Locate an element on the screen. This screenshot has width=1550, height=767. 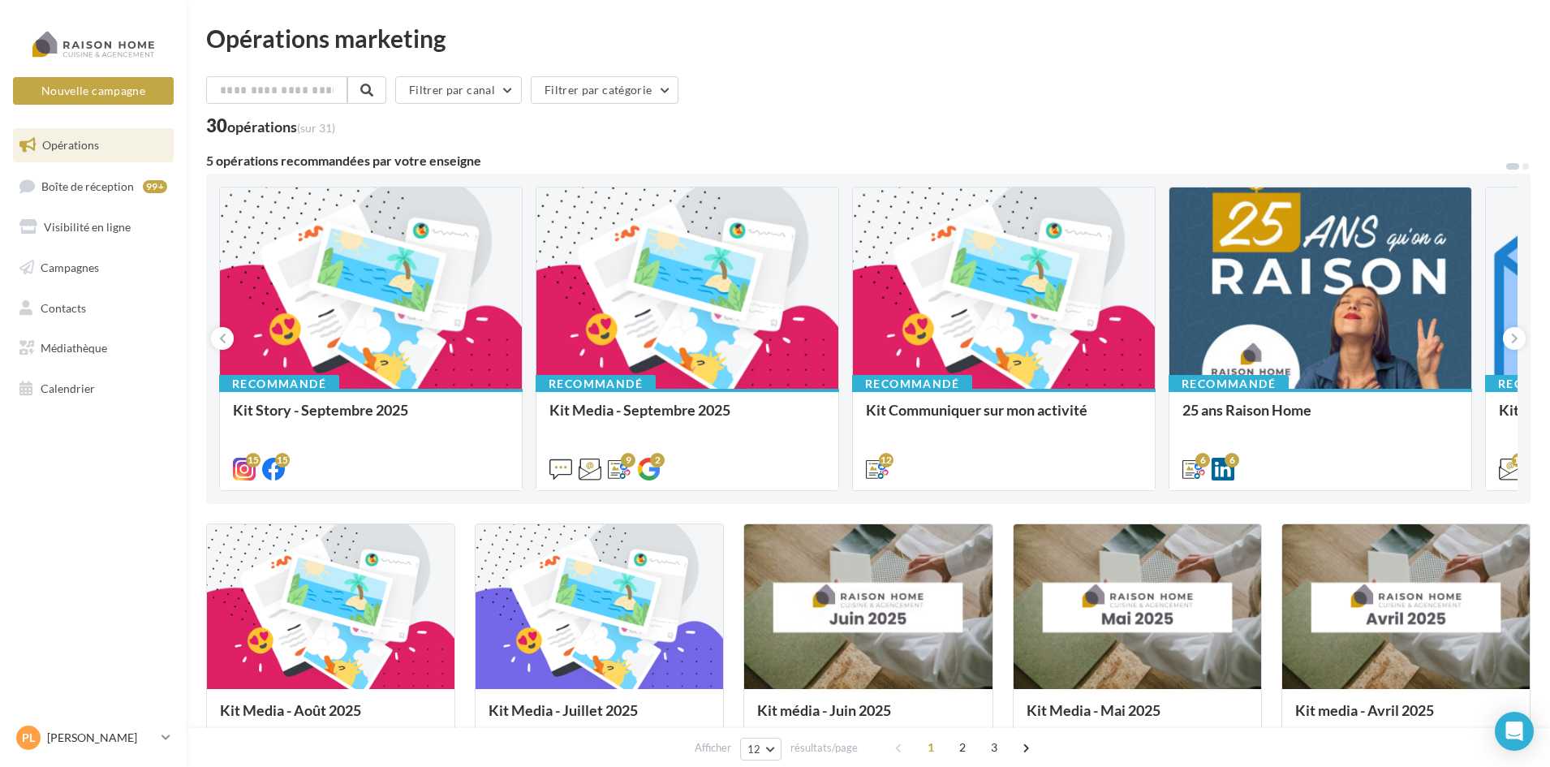
div: 9 is located at coordinates (628, 460).